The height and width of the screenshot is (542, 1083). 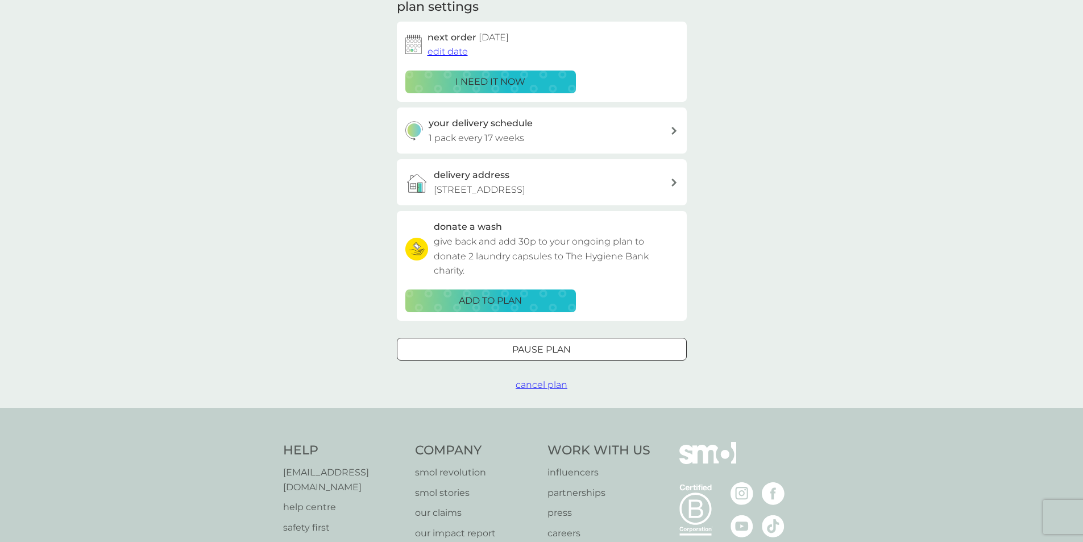 I want to click on a: safety first, so click(x=343, y=527).